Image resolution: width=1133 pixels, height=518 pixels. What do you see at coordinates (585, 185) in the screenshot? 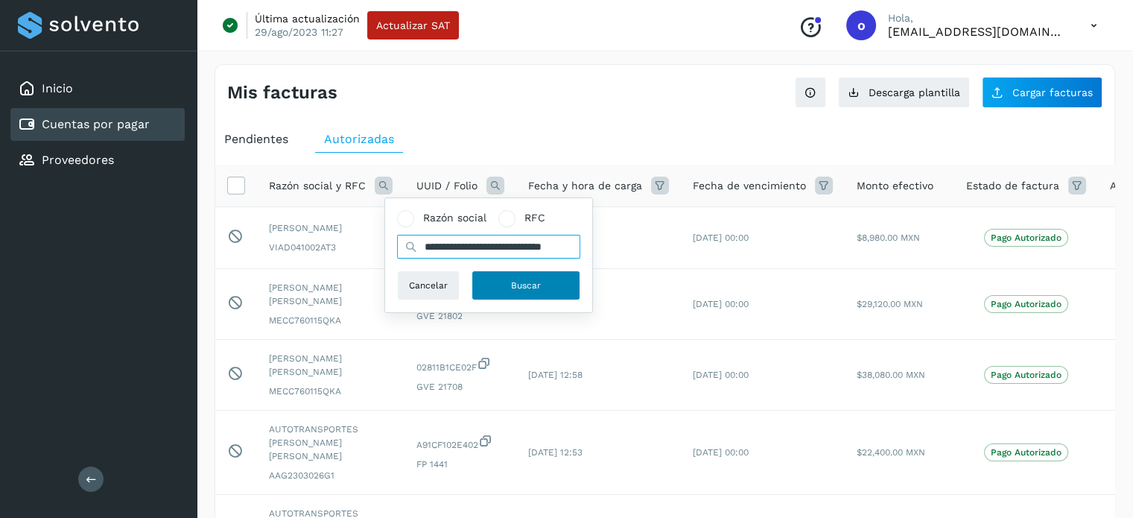
I see `span: Fecha y hora de carga` at bounding box center [585, 185].